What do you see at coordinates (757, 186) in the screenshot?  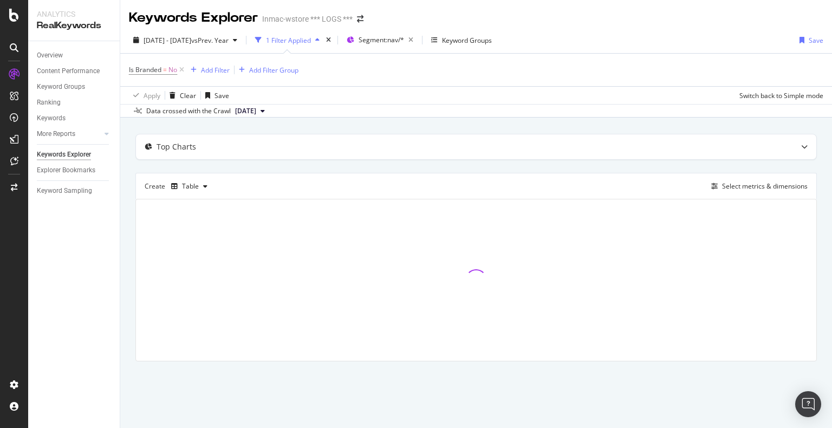 I see `button: Select metrics & dimensions` at bounding box center [757, 186].